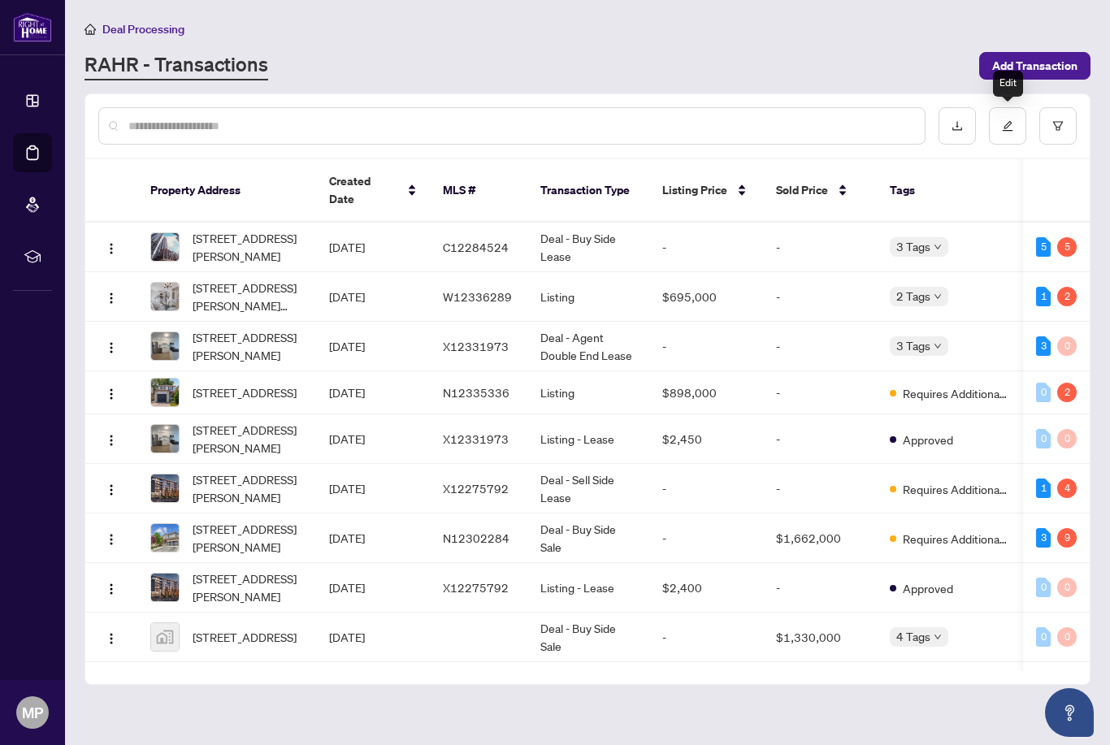 This screenshot has height=745, width=1110. I want to click on span: $2,400, so click(682, 588).